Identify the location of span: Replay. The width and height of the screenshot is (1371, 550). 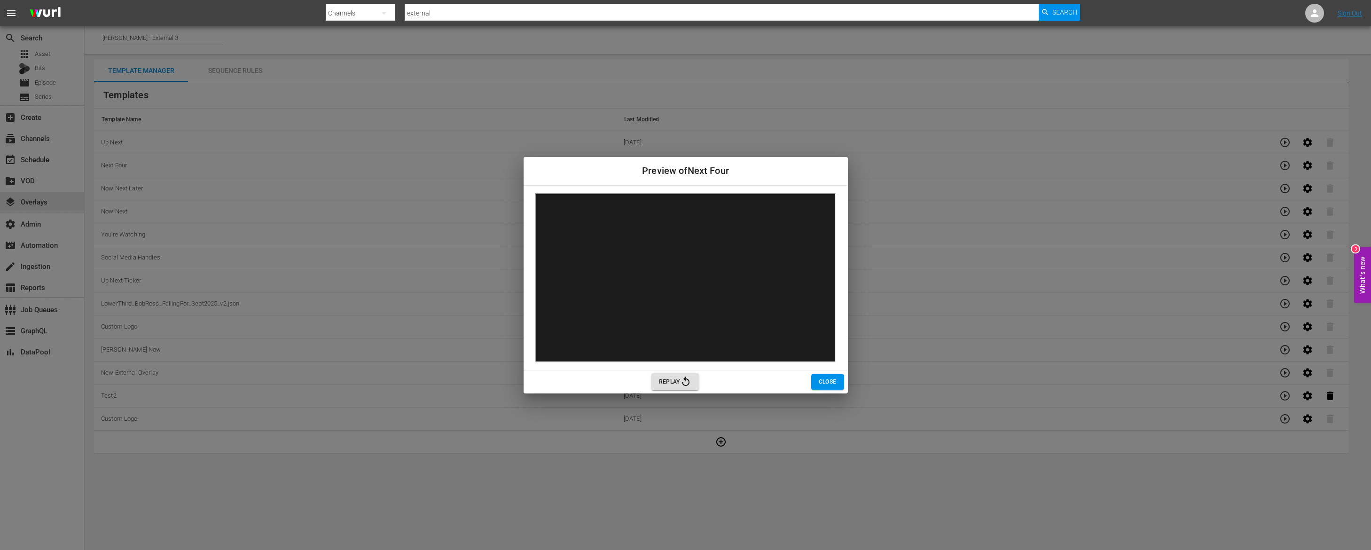
(675, 382).